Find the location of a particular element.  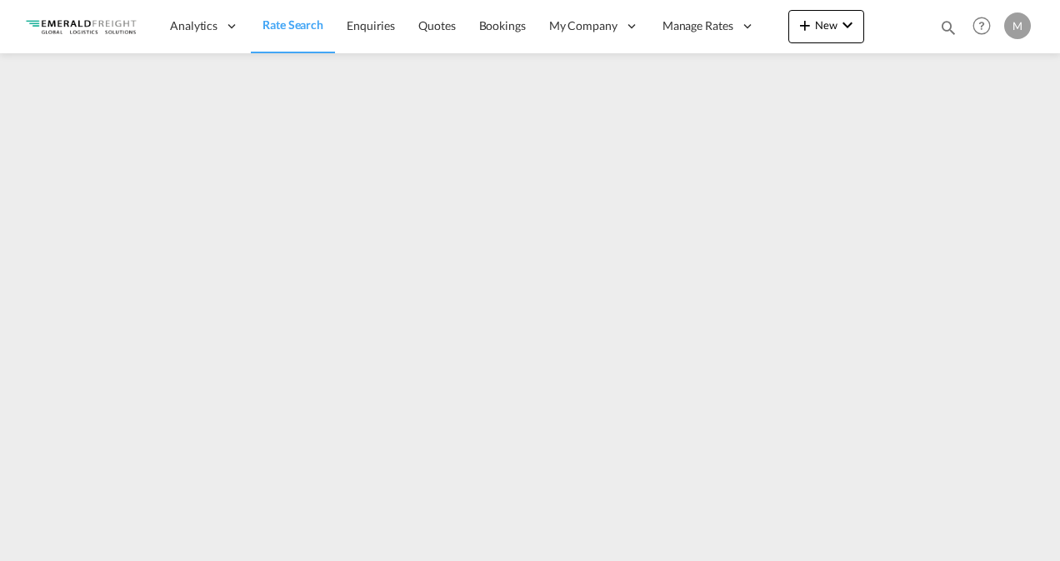

span: Enquiries is located at coordinates (371, 25).